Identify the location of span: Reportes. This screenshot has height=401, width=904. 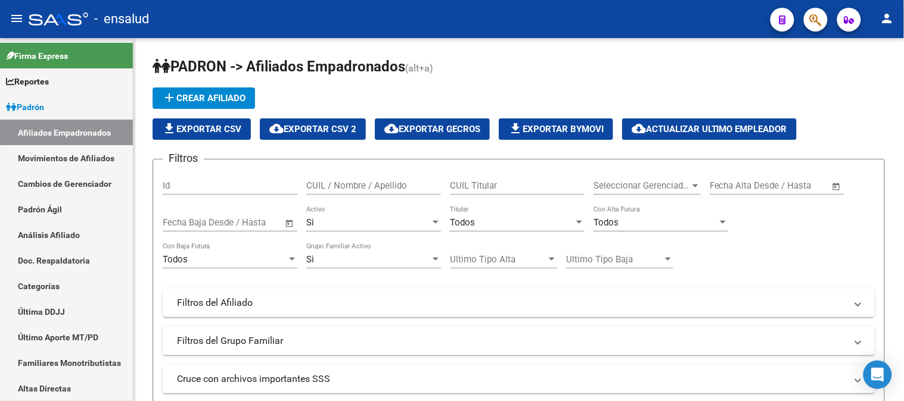
(27, 82).